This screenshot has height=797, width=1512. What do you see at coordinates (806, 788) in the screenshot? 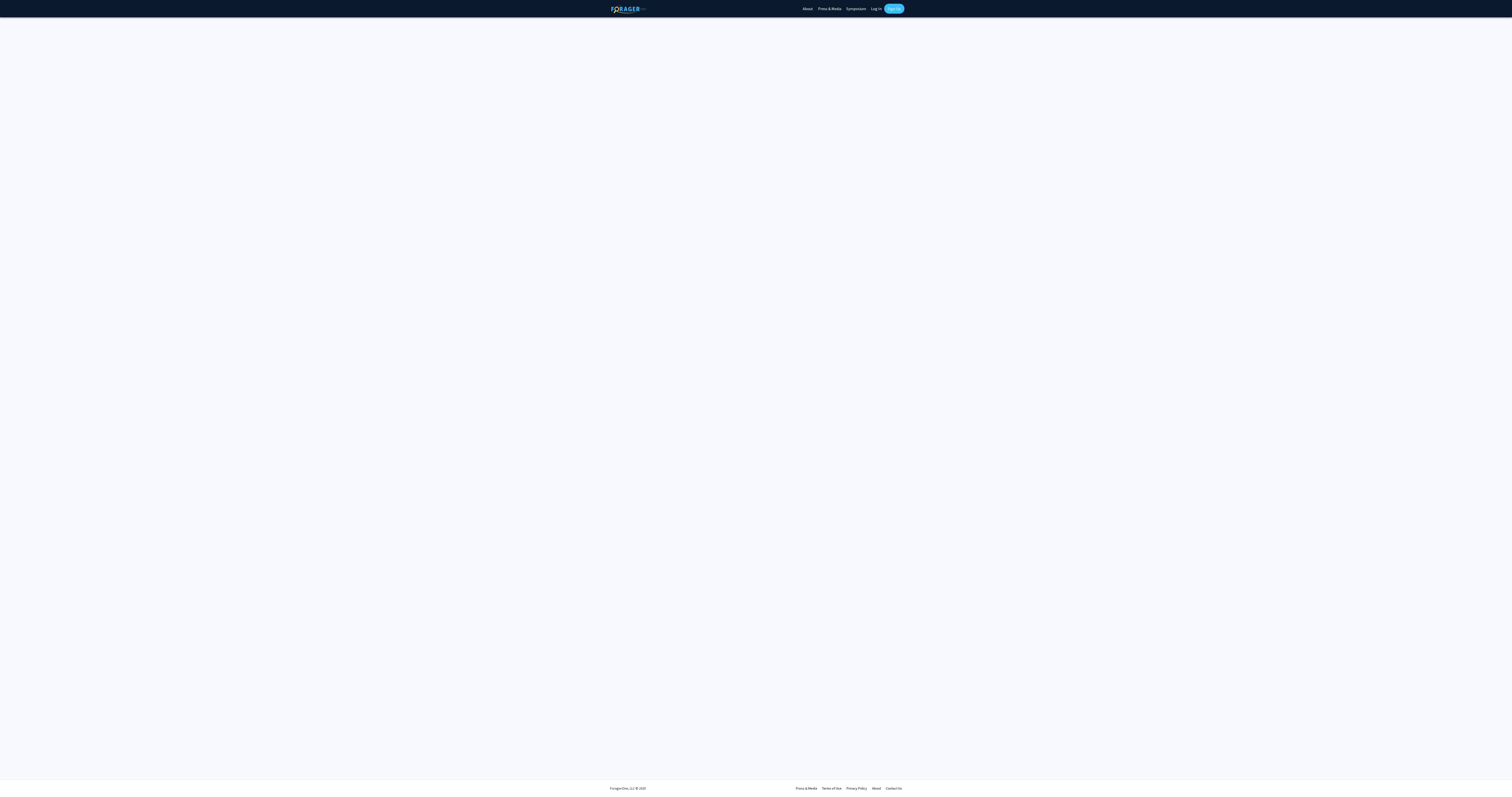
I see `a: Press & Media` at bounding box center [806, 788].